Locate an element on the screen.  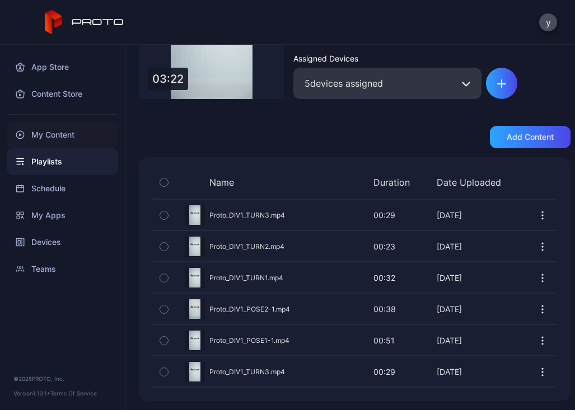
div: Assigned Devices is located at coordinates (387, 58).